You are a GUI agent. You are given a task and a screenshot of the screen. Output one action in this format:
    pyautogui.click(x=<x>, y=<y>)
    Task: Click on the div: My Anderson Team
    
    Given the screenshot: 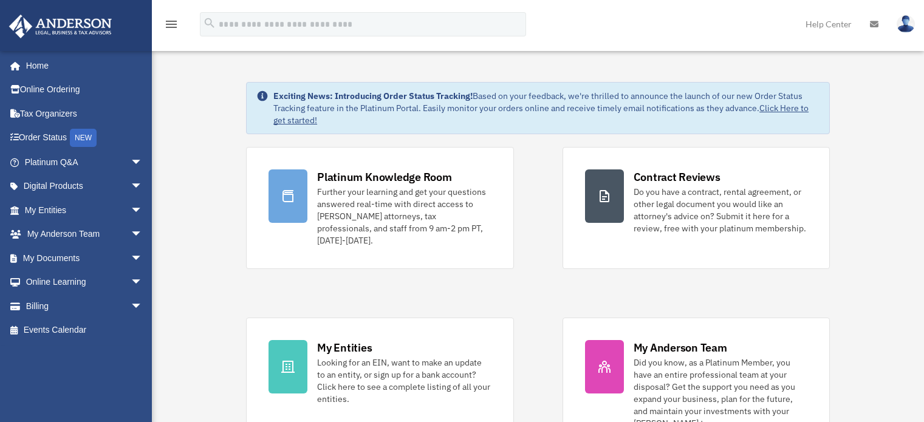 What is the action you would take?
    pyautogui.click(x=681, y=348)
    